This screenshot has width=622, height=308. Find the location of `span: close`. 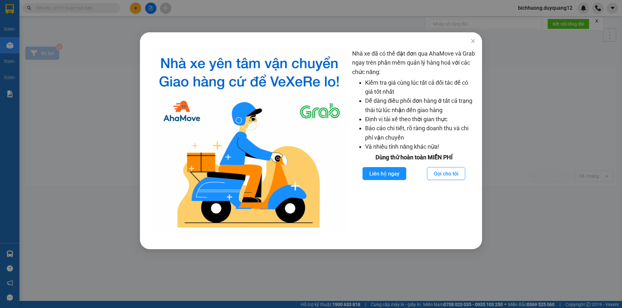

span: close is located at coordinates (473, 41).